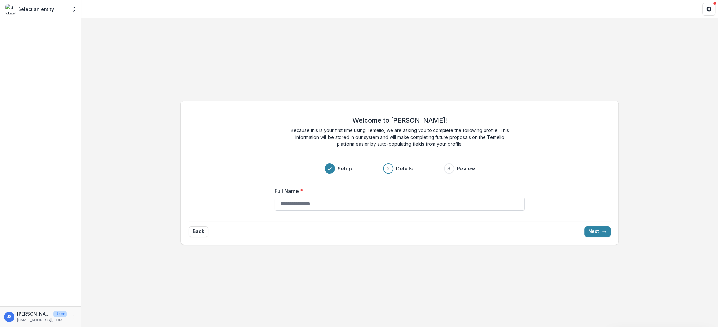  What do you see at coordinates (398, 191) in the screenshot?
I see `label: Full Name` at bounding box center [398, 191].